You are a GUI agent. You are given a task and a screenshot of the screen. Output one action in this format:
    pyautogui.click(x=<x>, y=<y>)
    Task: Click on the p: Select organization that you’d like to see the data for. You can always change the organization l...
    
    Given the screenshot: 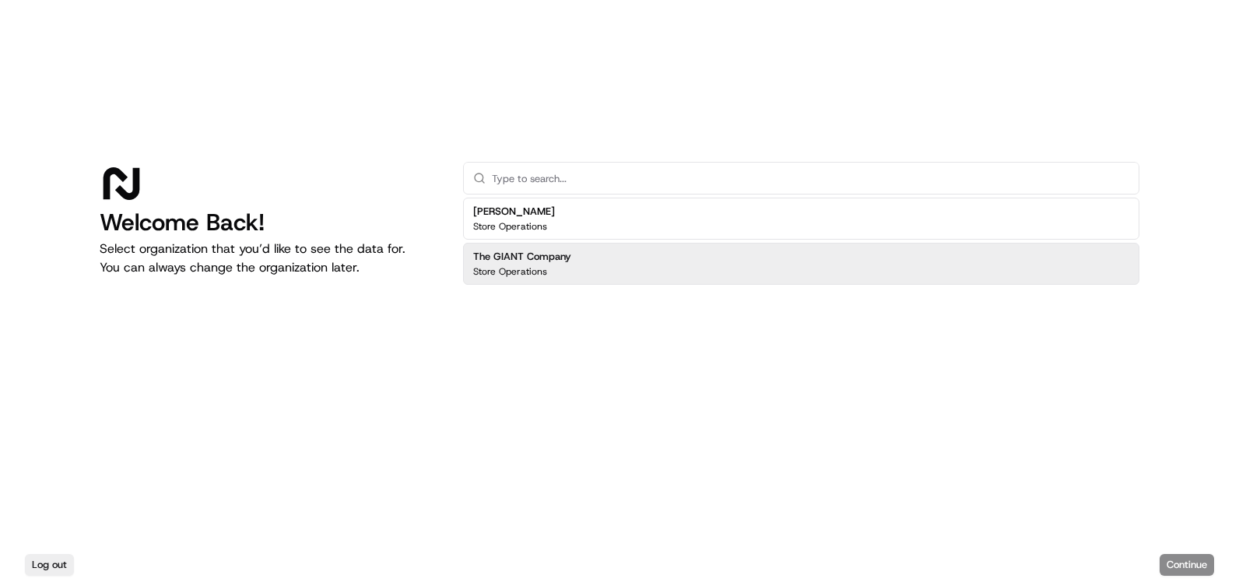 What is the action you would take?
    pyautogui.click(x=269, y=258)
    